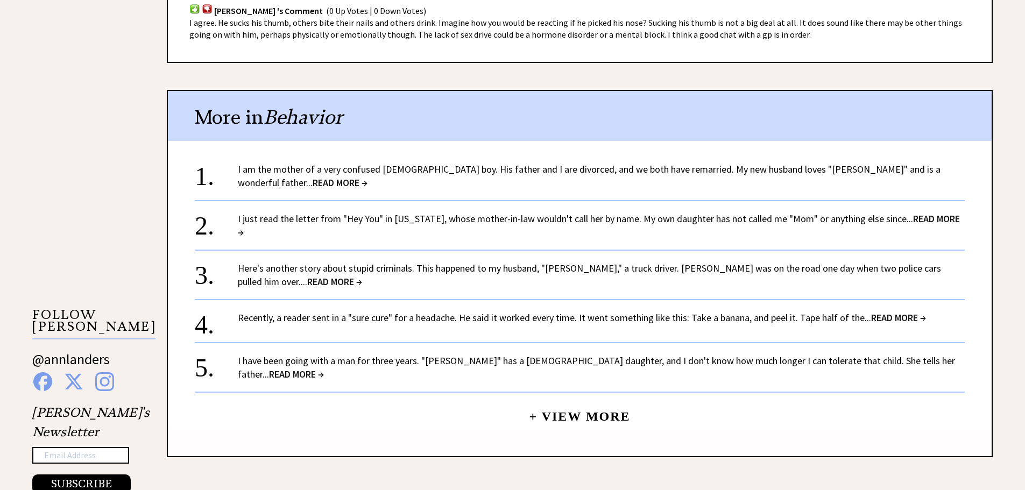 The height and width of the screenshot is (490, 1025). I want to click on input: Email Address, so click(81, 456).